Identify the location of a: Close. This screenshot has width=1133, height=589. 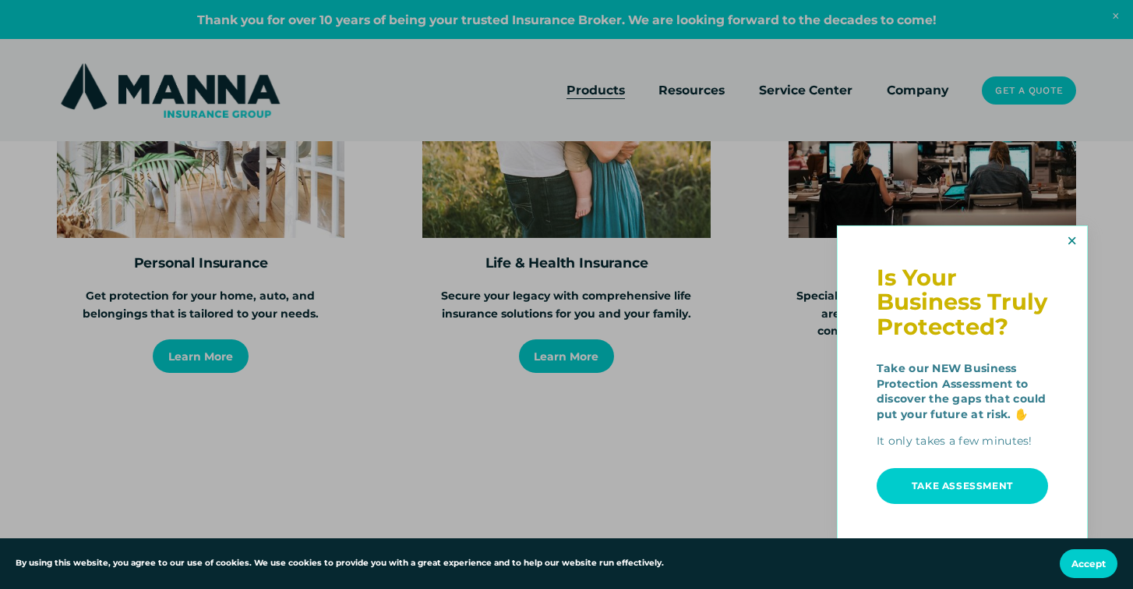
(1072, 241).